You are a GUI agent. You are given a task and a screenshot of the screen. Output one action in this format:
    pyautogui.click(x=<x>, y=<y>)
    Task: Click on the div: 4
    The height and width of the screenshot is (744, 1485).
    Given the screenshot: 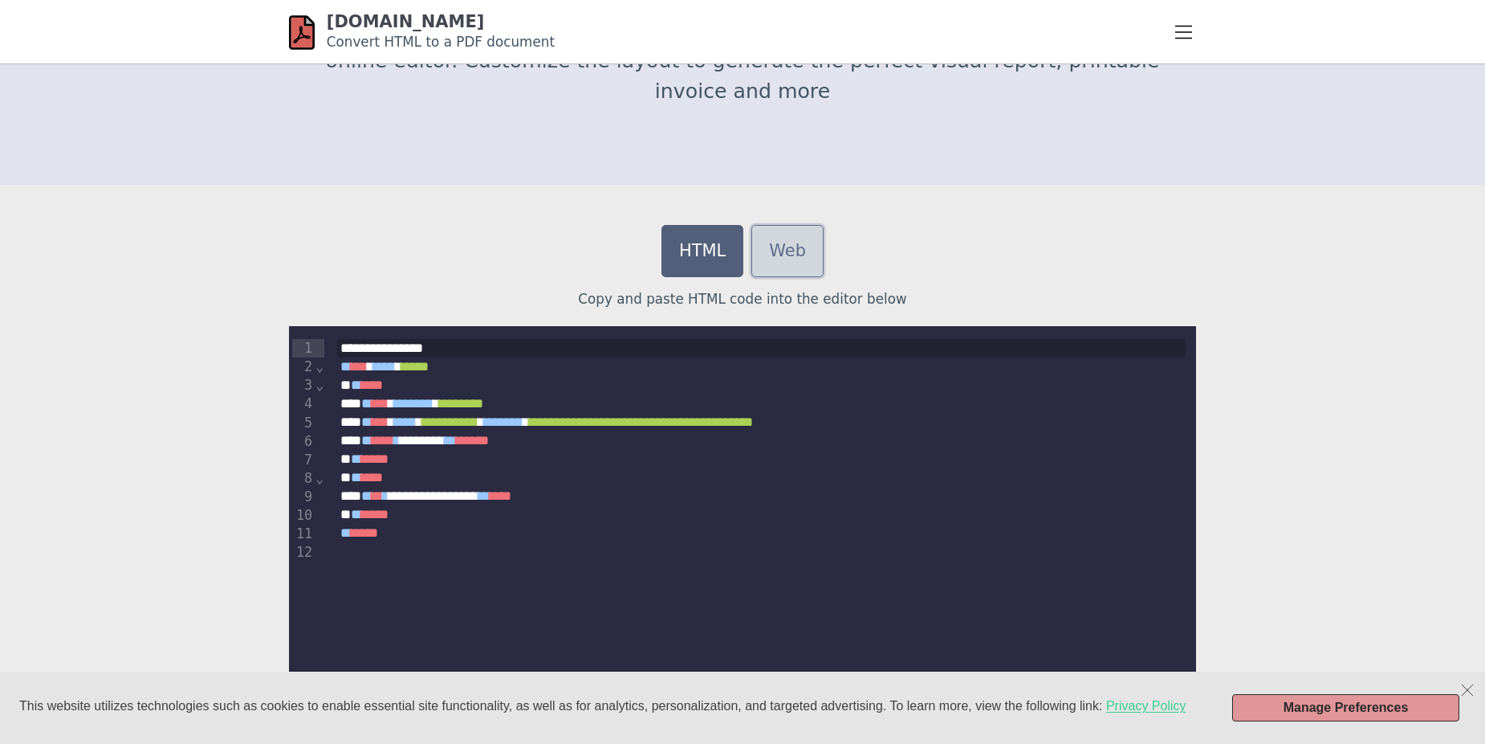 What is the action you would take?
    pyautogui.click(x=304, y=403)
    